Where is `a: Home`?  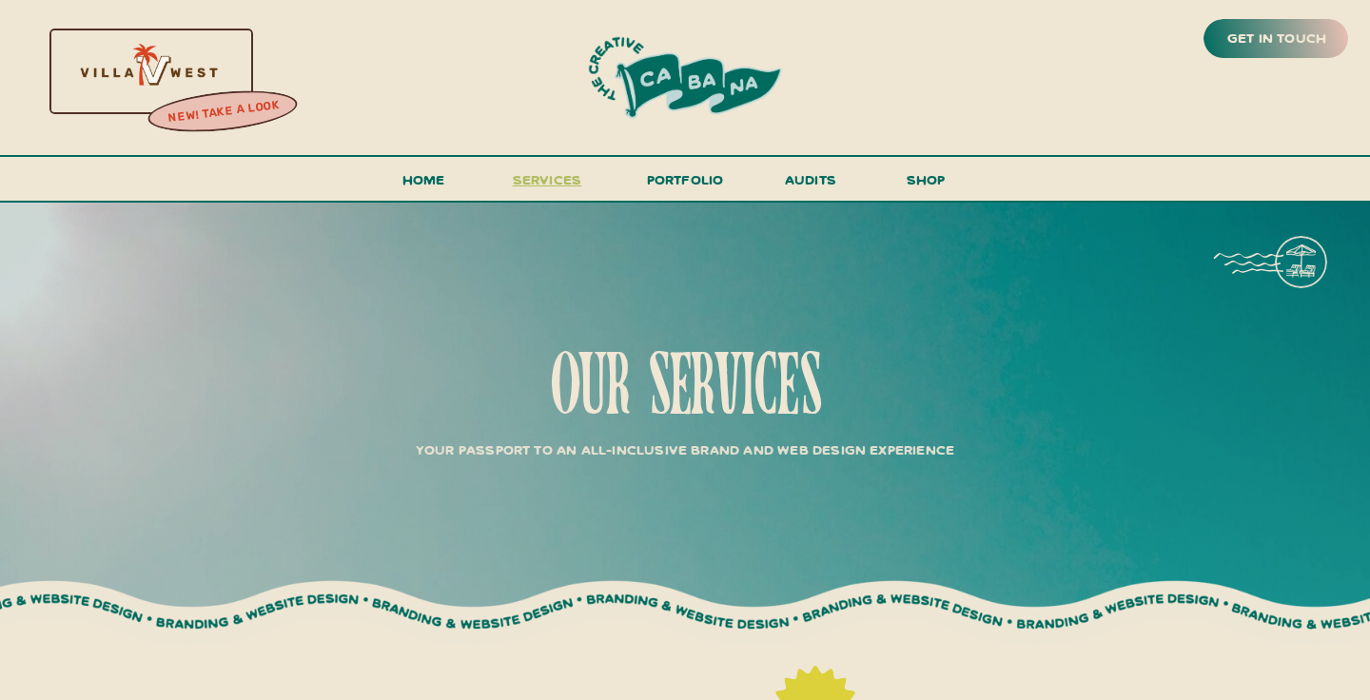 a: Home is located at coordinates (423, 185).